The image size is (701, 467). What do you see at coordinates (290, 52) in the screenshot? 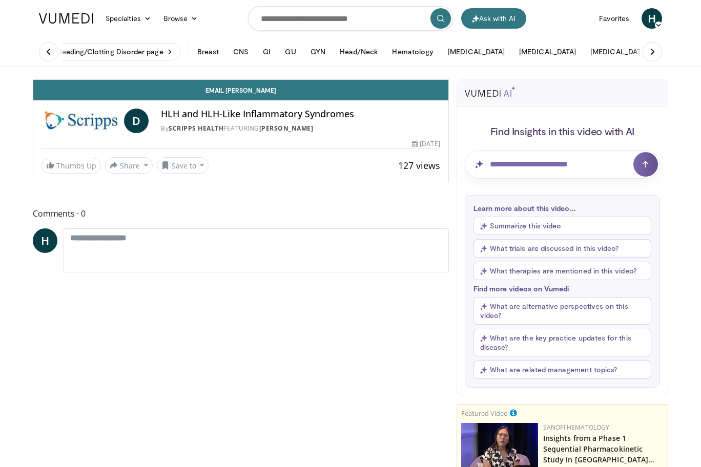
I see `button: GU` at bounding box center [290, 52].